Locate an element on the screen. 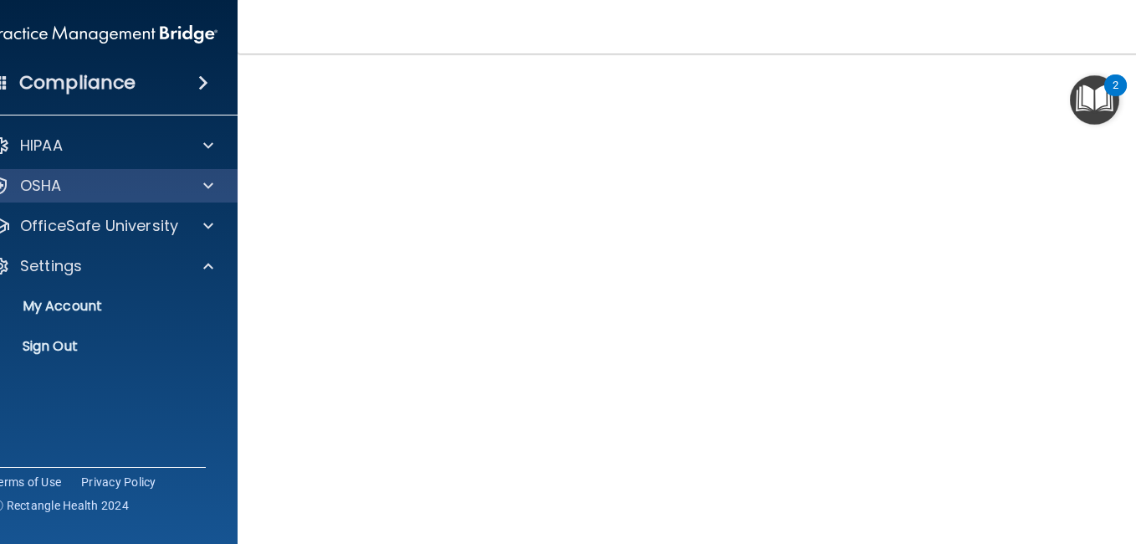  a: Privacy Policy is located at coordinates (119, 482).